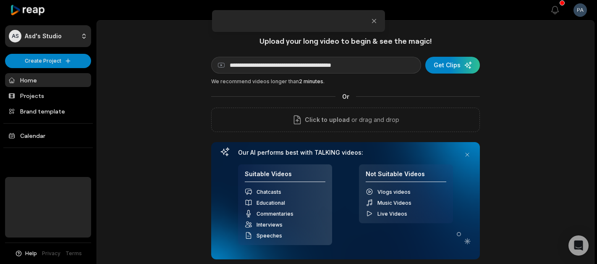 The width and height of the screenshot is (597, 264). Describe the element at coordinates (48, 111) in the screenshot. I see `a: Brand template` at that location.